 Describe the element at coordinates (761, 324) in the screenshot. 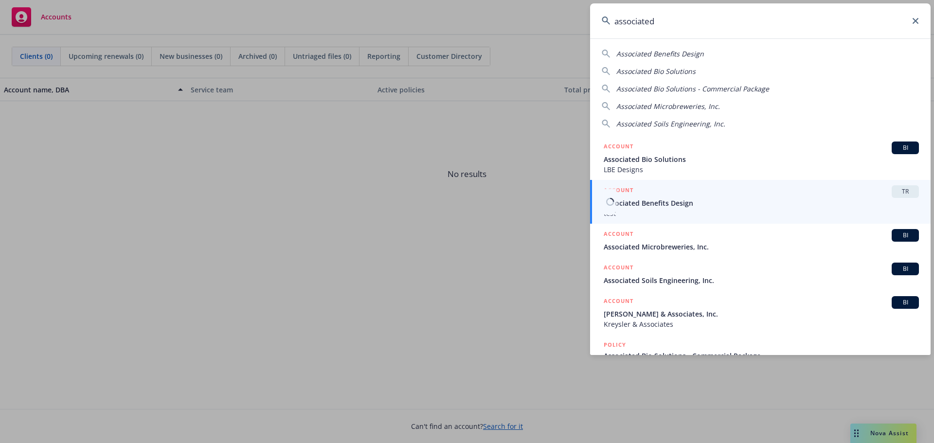

I see `span: Kreysler & Associates` at that location.